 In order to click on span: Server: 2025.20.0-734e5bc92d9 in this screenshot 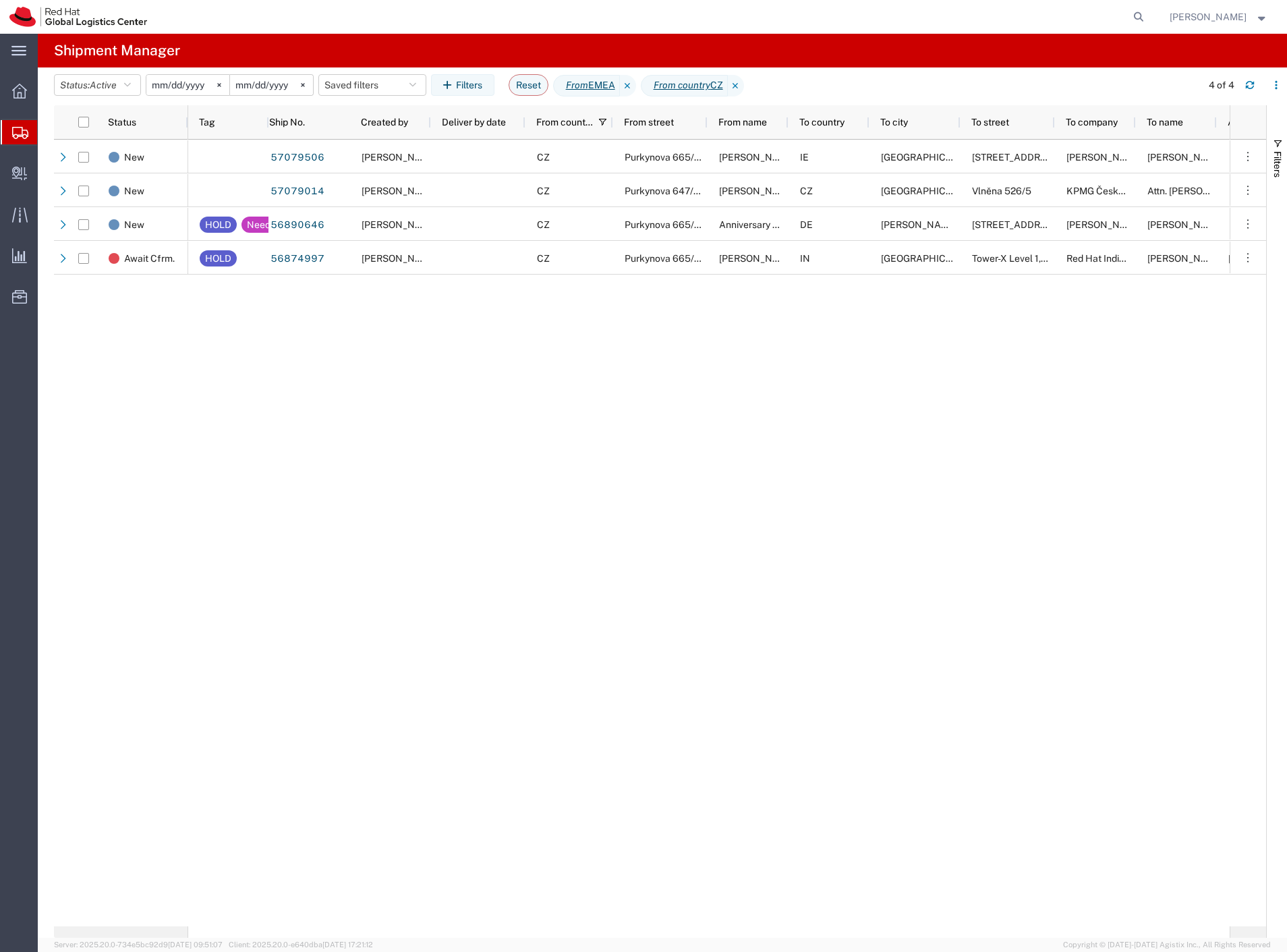, I will do `click(138, 944)`.